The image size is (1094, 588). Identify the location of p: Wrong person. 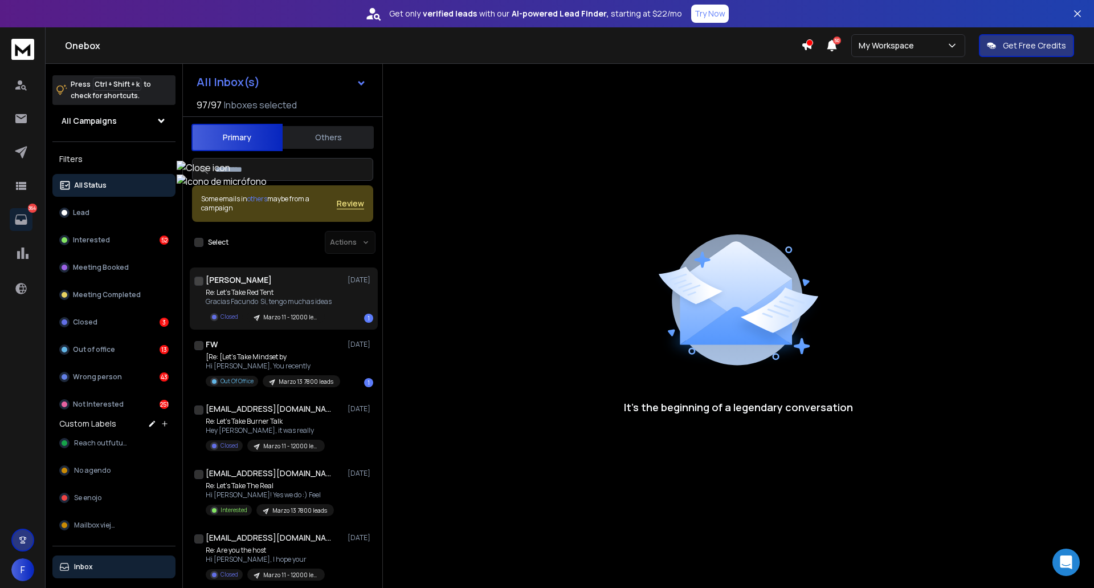
(97, 377).